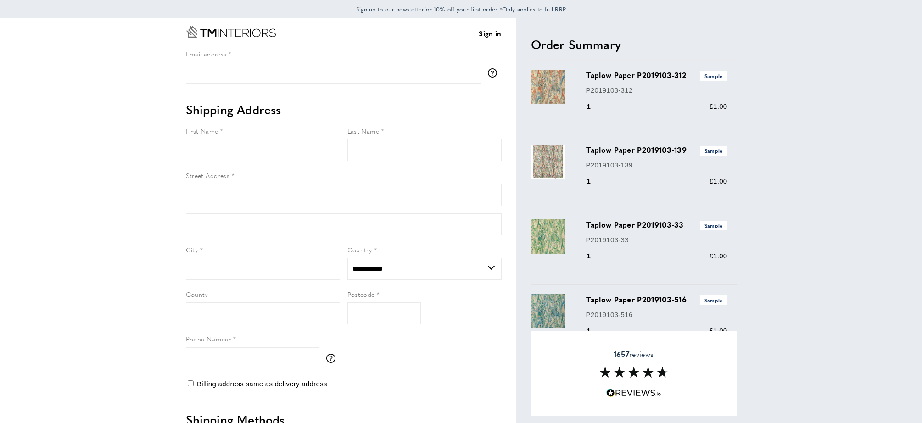 The image size is (922, 423). Describe the element at coordinates (621, 354) in the screenshot. I see `strong: 1657` at that location.